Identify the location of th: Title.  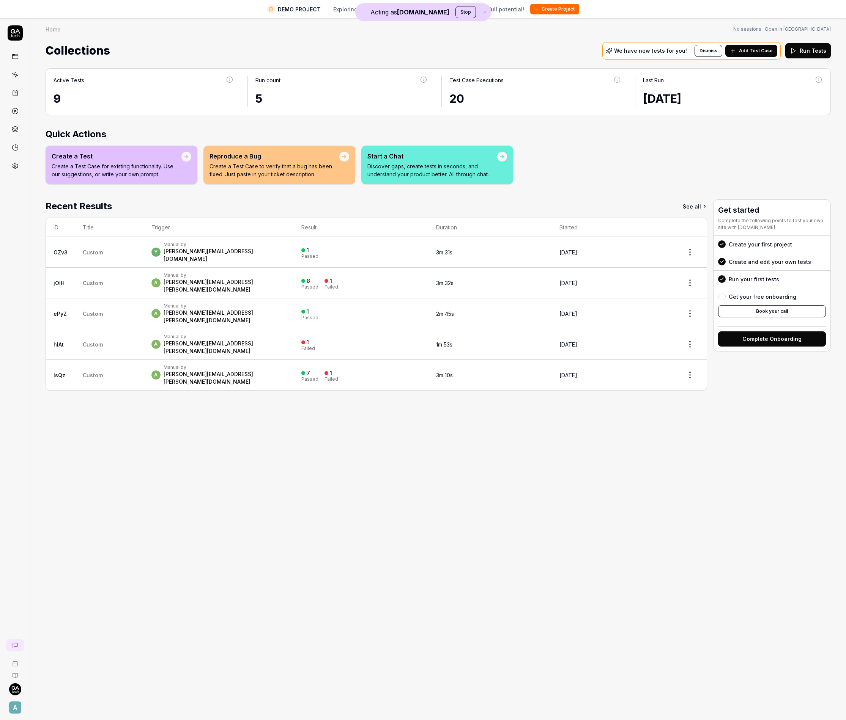
(109, 228).